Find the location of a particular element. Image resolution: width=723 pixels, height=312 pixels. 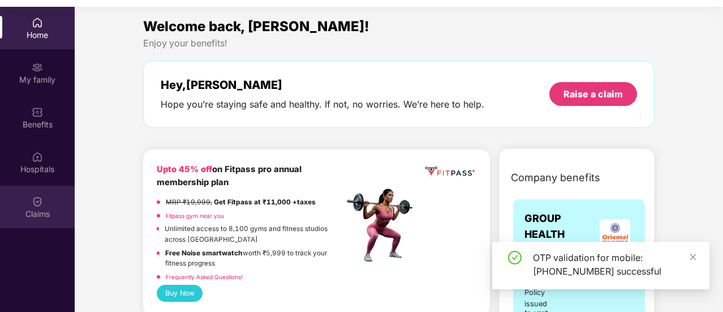

button: Buy Now is located at coordinates (179, 293).